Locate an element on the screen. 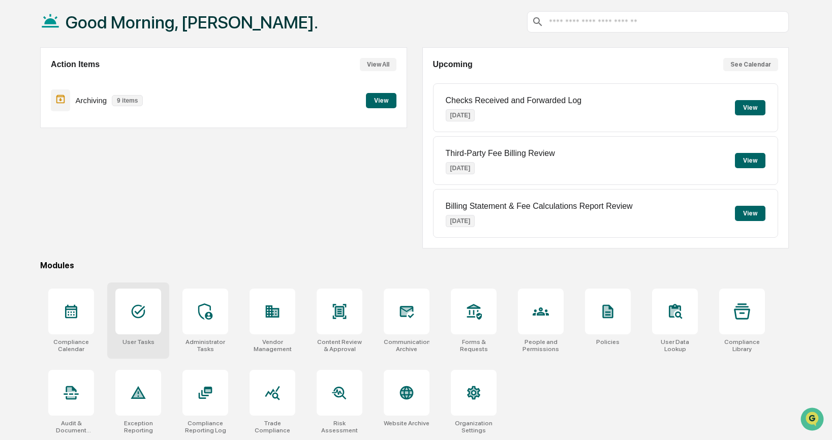 This screenshot has height=440, width=832. p: 9 items is located at coordinates (127, 101).